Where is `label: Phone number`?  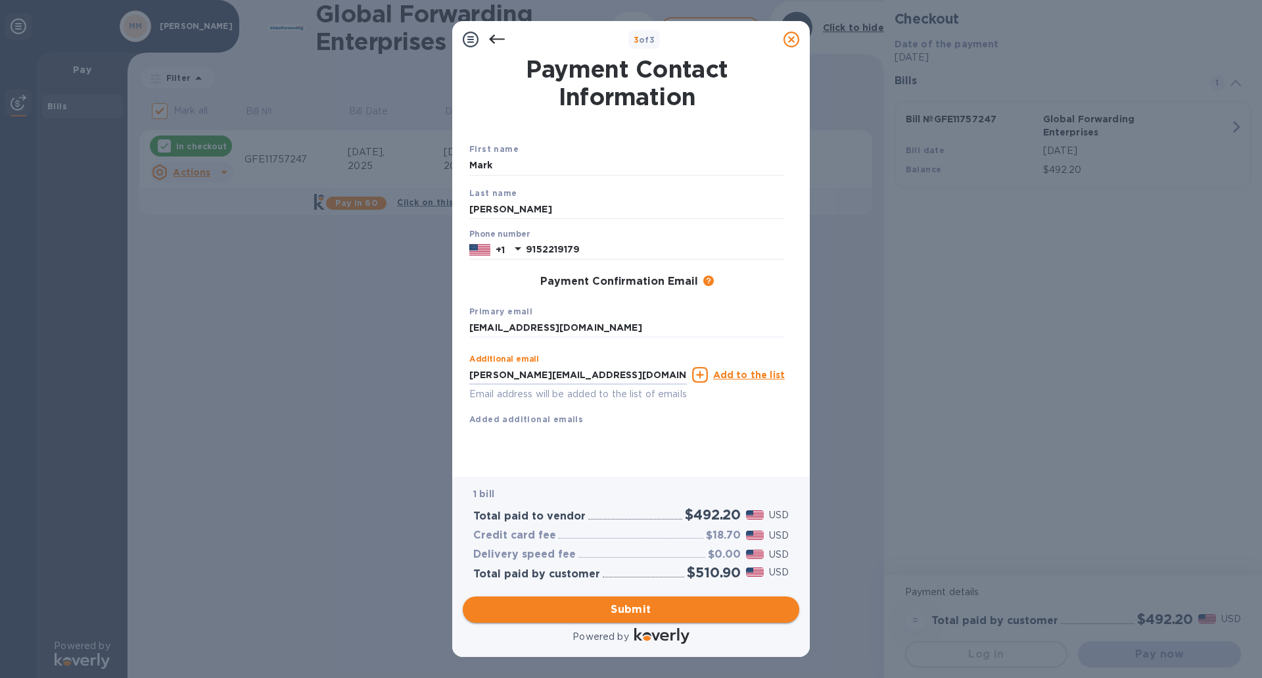 label: Phone number is located at coordinates (499, 235).